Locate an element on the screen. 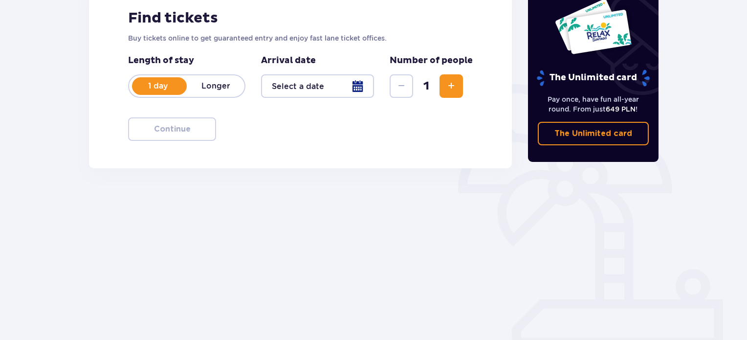 The height and width of the screenshot is (340, 747). p: Longer is located at coordinates (216, 86).